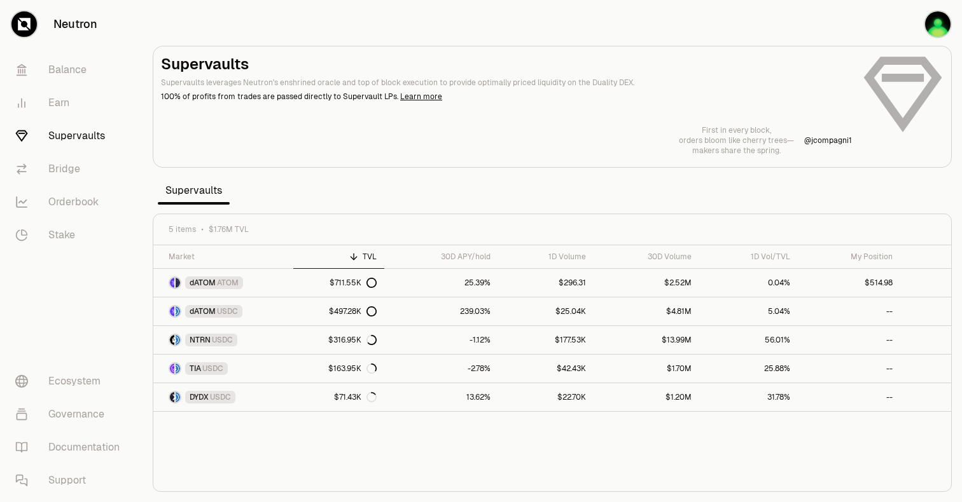  What do you see at coordinates (223, 397) in the screenshot?
I see `a: DYDX LogoUSDC LogoDYDXUSDC` at bounding box center [223, 397].